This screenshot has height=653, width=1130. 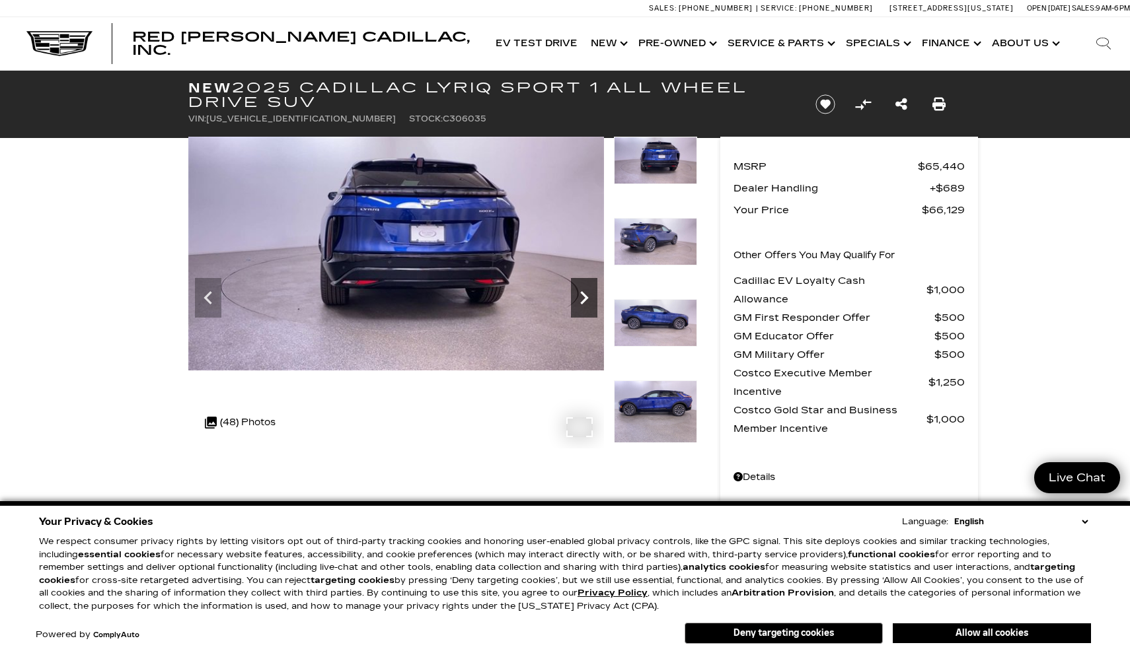 What do you see at coordinates (565, 574) in the screenshot?
I see `p: We respect consumer privacy rights by letting visitors opt out of third-party tracking cookies an...` at bounding box center [565, 574].